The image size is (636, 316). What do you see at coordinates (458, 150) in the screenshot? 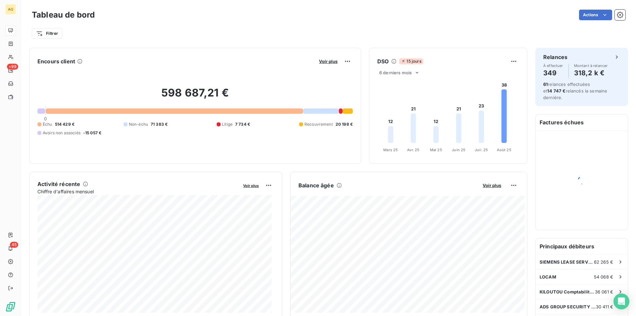
I see `tspan: Juin 25` at bounding box center [458, 150].